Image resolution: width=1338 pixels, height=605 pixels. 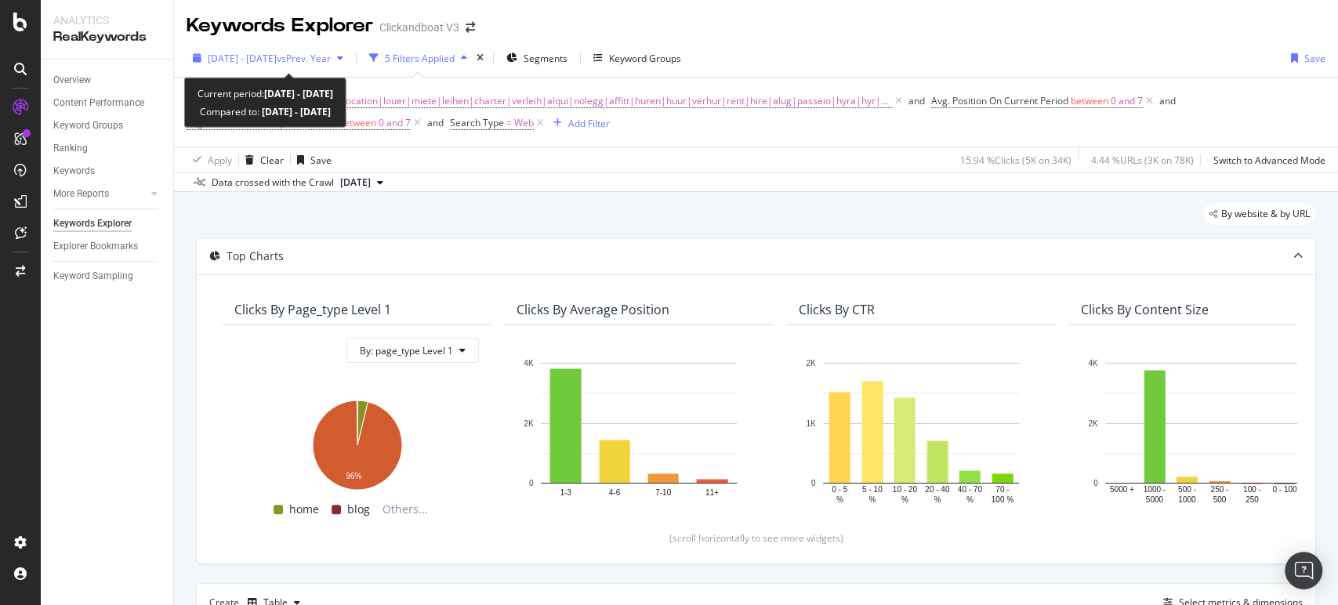 I want to click on text: 11+, so click(x=712, y=492).